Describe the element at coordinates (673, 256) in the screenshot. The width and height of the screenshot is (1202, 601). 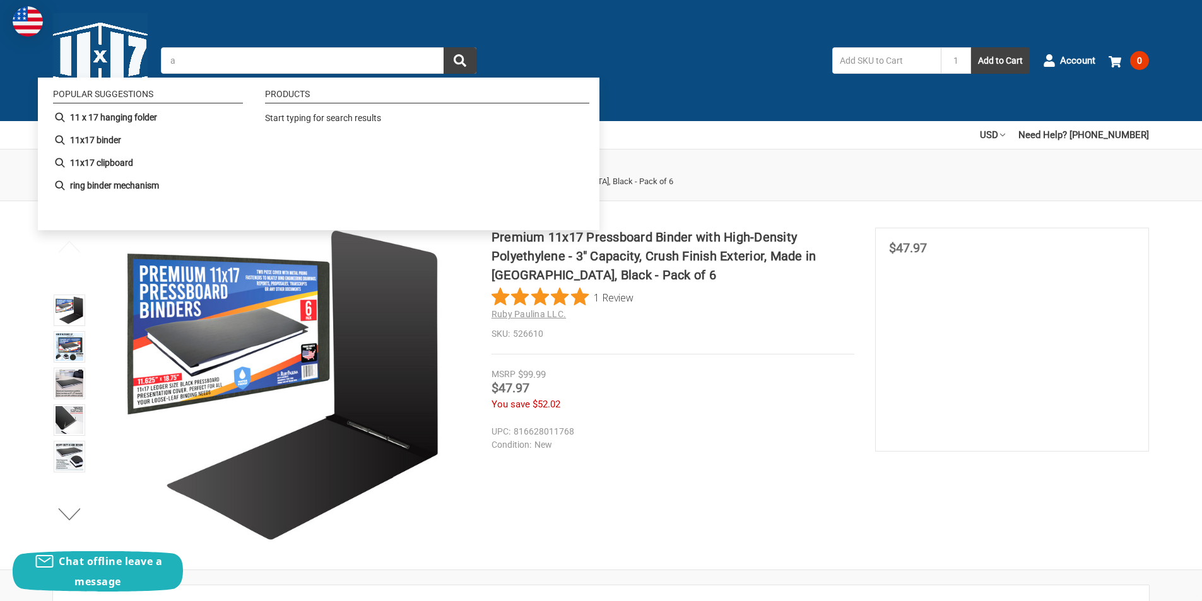
I see `h1: Premium 11x17 Pressboard Binder with High-Density Polyethylene - 3" Capacity, Crush Finish Exteri...` at that location.